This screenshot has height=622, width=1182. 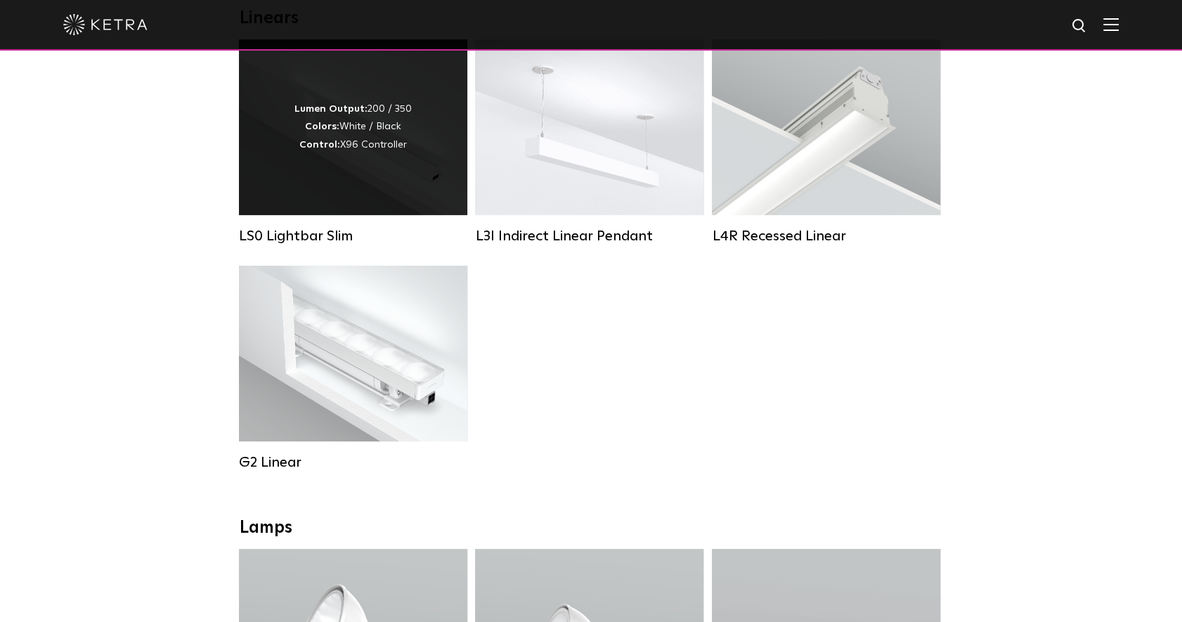 What do you see at coordinates (826, 236) in the screenshot?
I see `div: L4R Recessed Linear` at bounding box center [826, 236].